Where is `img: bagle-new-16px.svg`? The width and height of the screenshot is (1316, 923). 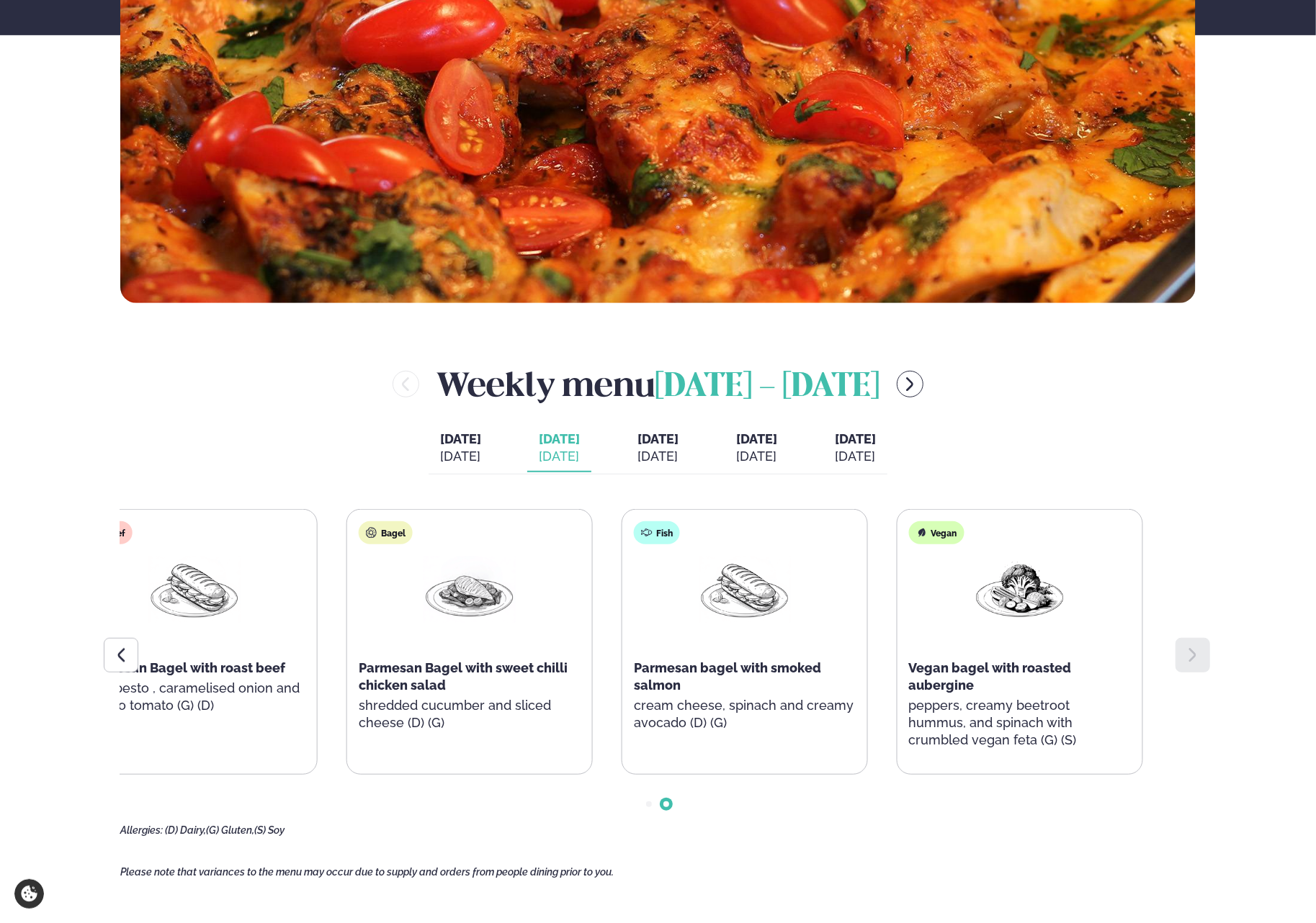 img: bagle-new-16px.svg is located at coordinates (371, 533).